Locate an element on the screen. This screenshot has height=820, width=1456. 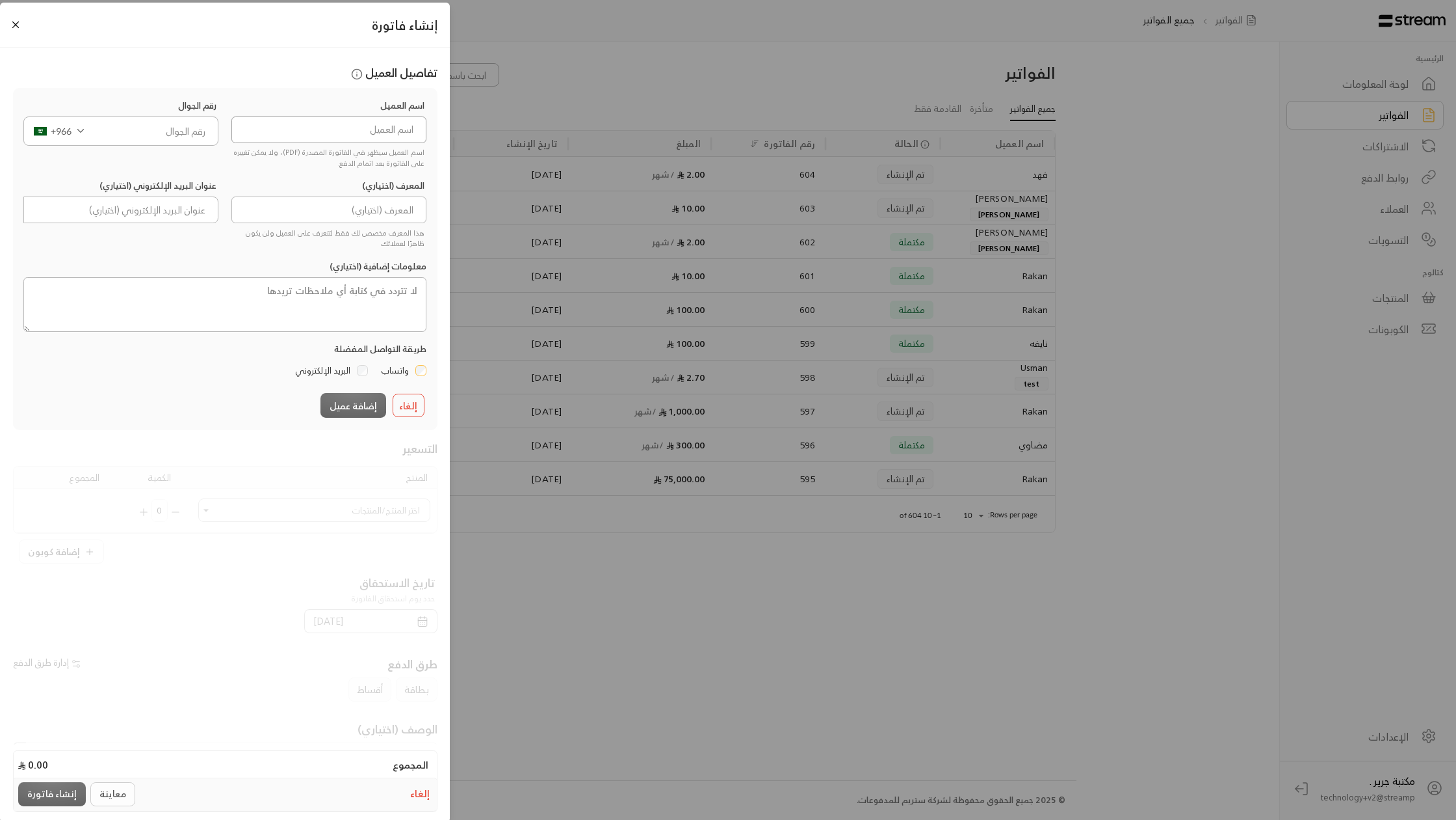
input: المعرف (اختياري) is located at coordinates (329, 209).